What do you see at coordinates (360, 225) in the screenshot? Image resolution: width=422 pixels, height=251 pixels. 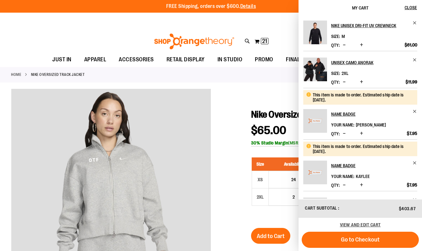 I see `span: View and edit cart` at bounding box center [360, 225].